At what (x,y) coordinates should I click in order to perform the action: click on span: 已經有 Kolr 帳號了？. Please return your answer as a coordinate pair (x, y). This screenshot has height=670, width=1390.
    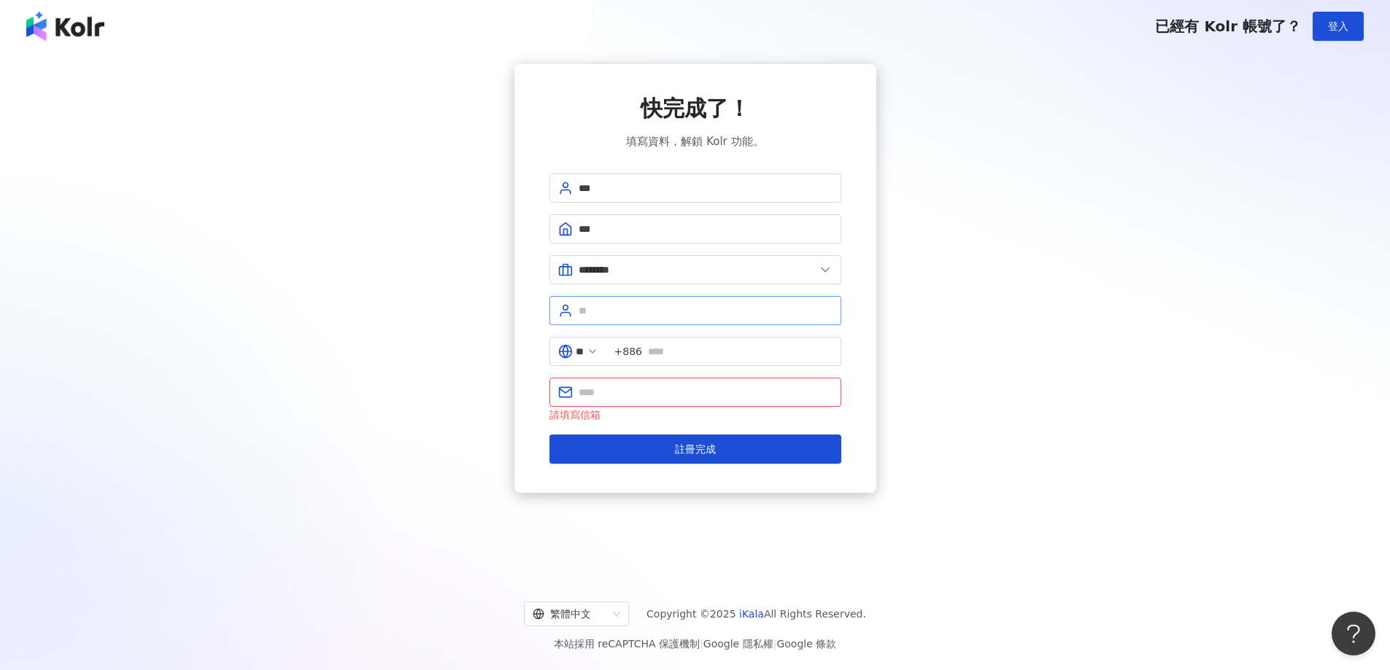
    Looking at the image, I should click on (1228, 26).